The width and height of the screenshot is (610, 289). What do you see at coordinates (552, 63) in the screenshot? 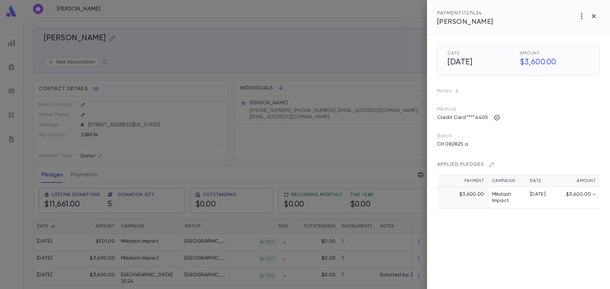
I see `h5: $3,600.00` at bounding box center [552, 63].